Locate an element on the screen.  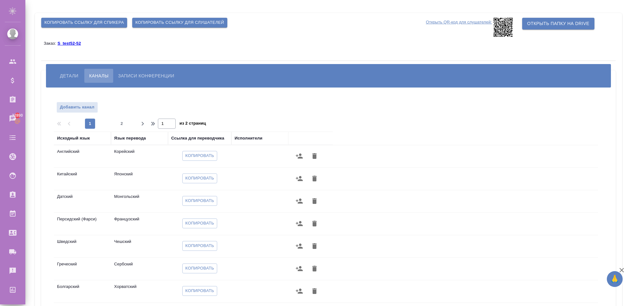
td: Чешский is located at coordinates (140, 246).